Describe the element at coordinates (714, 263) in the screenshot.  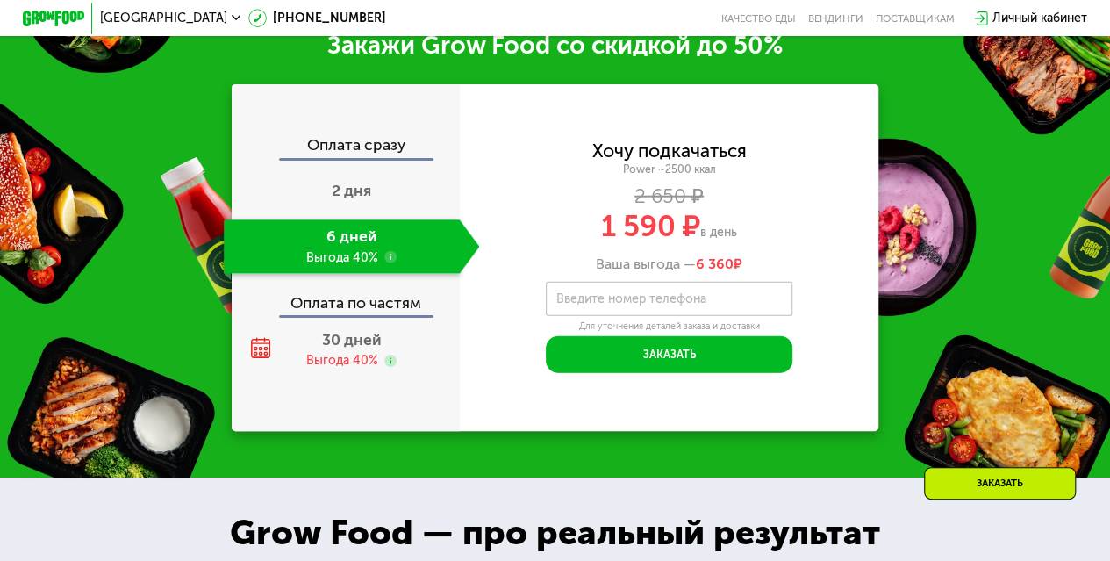
I see `span: 6 360` at that location.